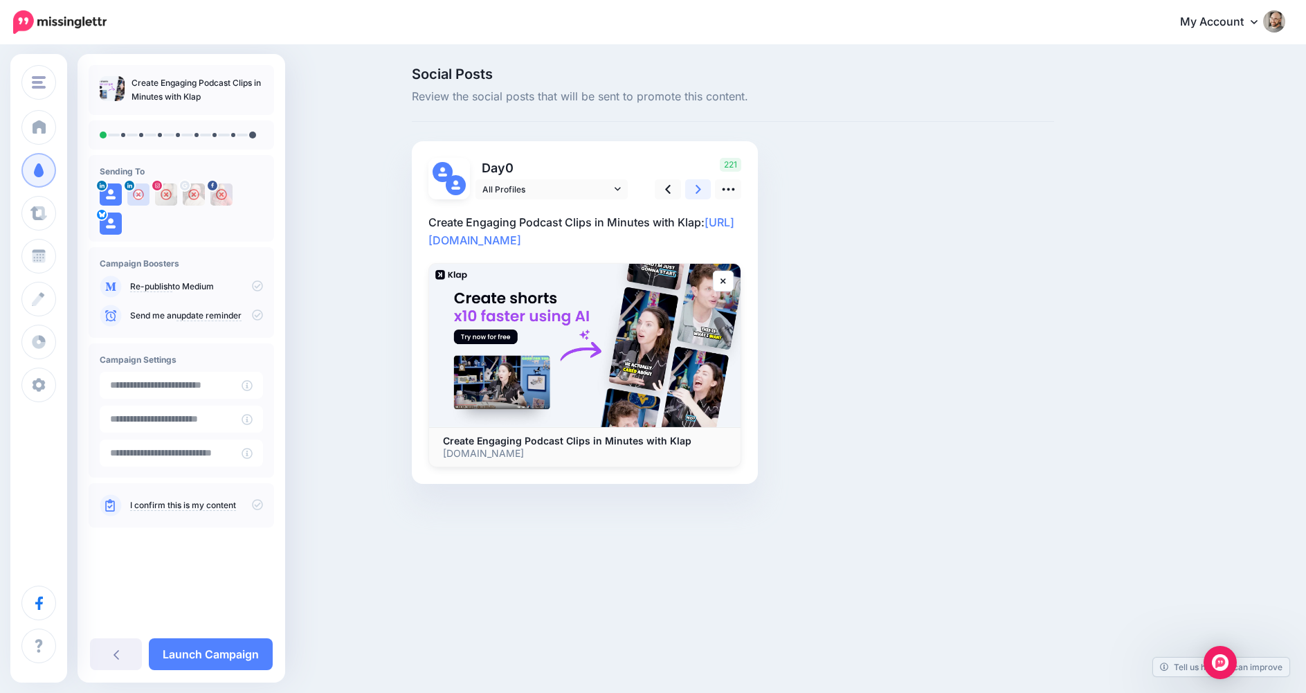 The height and width of the screenshot is (693, 1306). Describe the element at coordinates (1225, 22) in the screenshot. I see `a: My Account` at that location.